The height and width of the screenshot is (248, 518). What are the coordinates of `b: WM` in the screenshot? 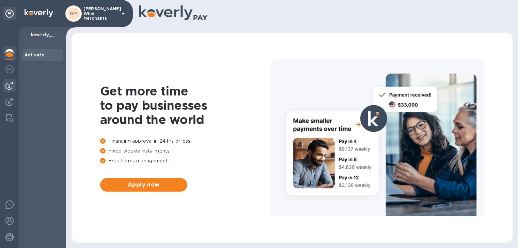 It's located at (74, 13).